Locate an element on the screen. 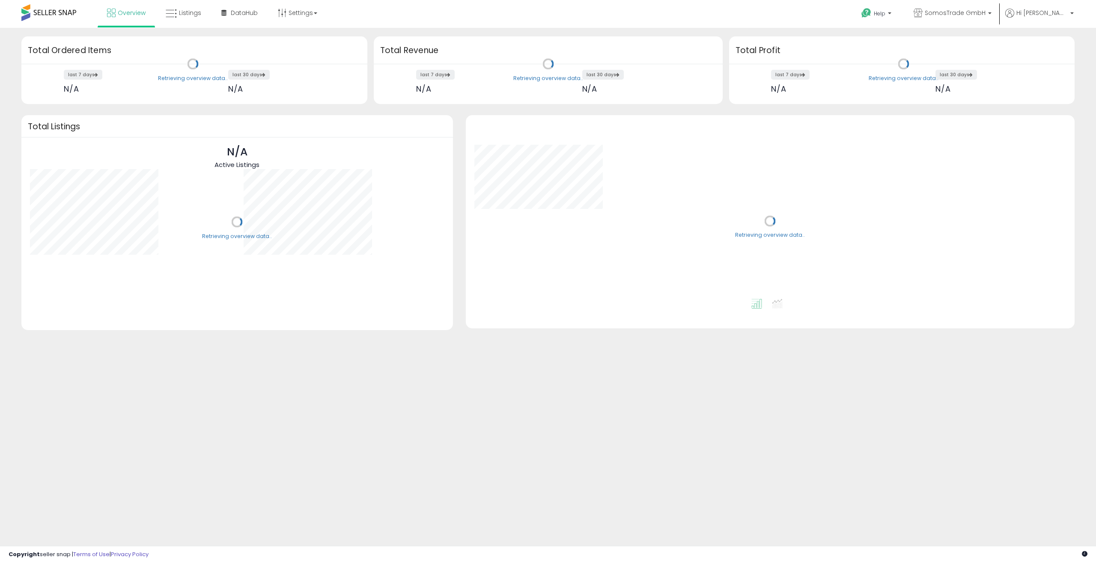 The width and height of the screenshot is (1096, 563). span: Help is located at coordinates (879, 13).